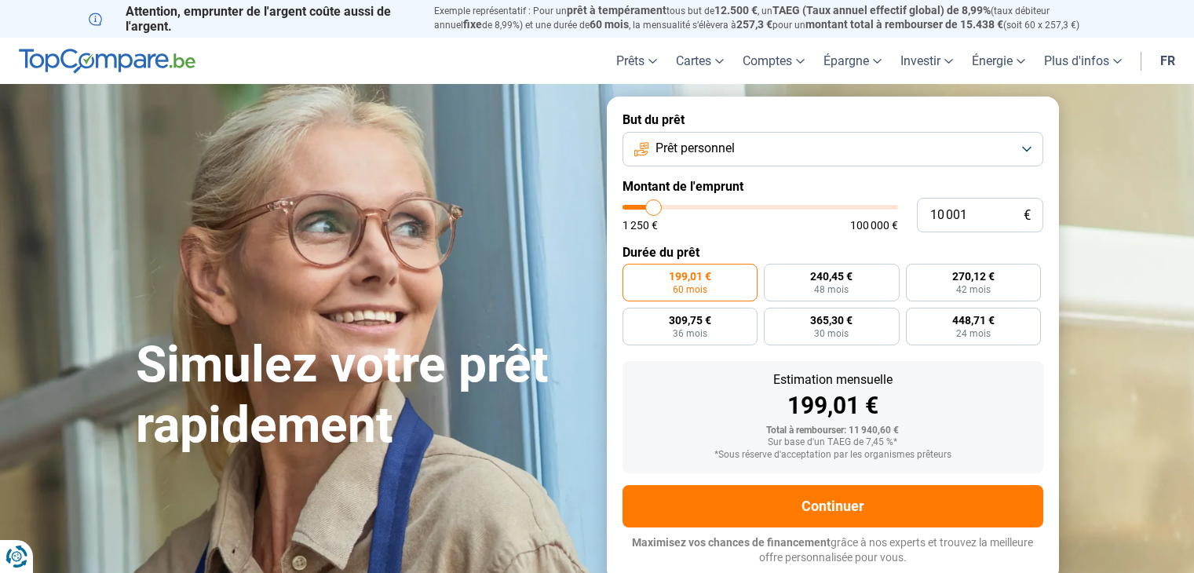 The height and width of the screenshot is (573, 1194). Describe the element at coordinates (252, 19) in the screenshot. I see `p: Attention, emprunter de l'argent coûte aussi de l'argent.` at that location.